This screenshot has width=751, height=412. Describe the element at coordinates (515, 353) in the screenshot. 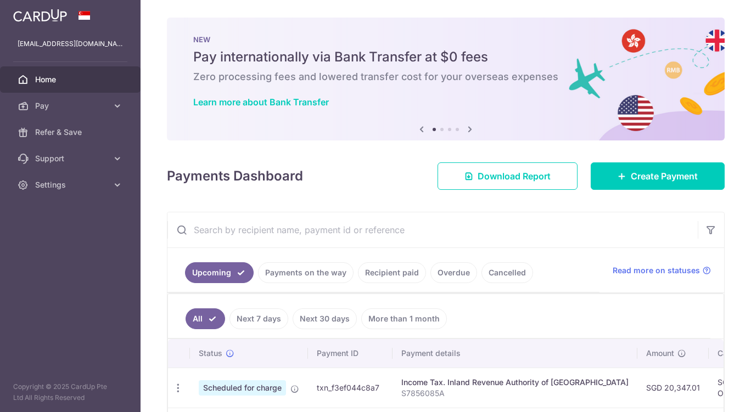

I see `th: Payment details` at that location.